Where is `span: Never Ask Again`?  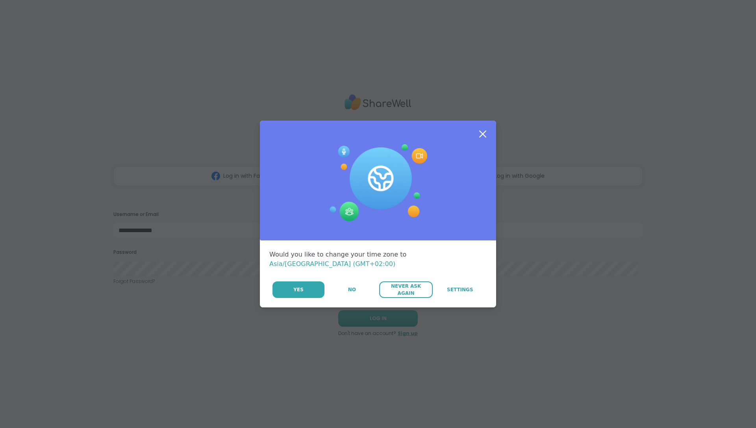
span: Never Ask Again is located at coordinates (406, 290).